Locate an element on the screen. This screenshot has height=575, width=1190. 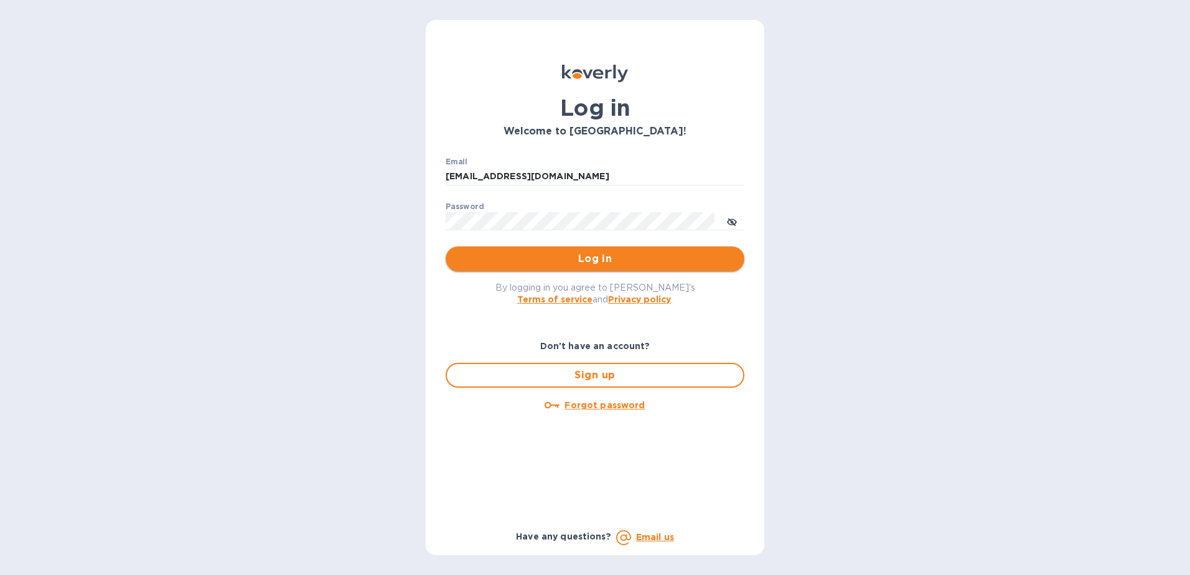
h1: Log in is located at coordinates (595, 108).